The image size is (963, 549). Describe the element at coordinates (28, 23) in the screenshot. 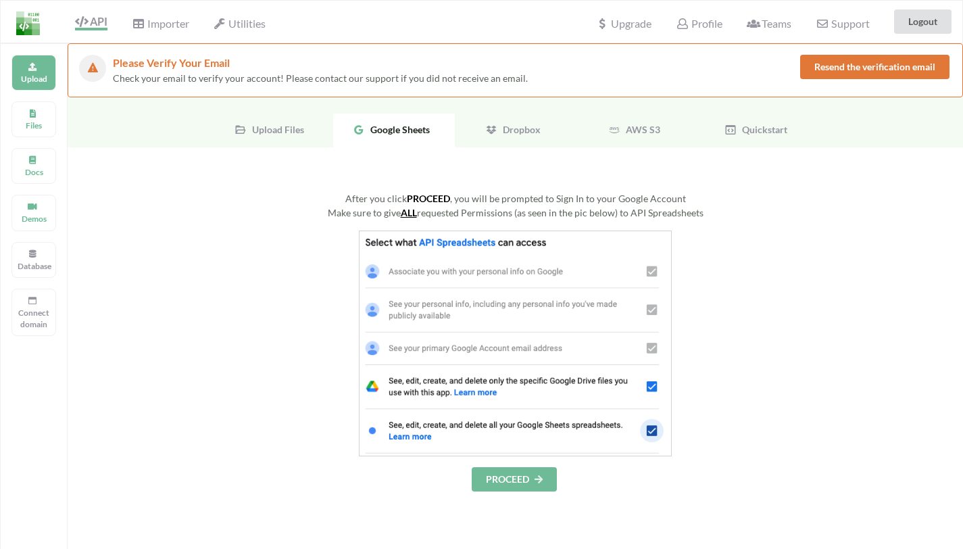

I see `img: LogoIcon.png` at that location.